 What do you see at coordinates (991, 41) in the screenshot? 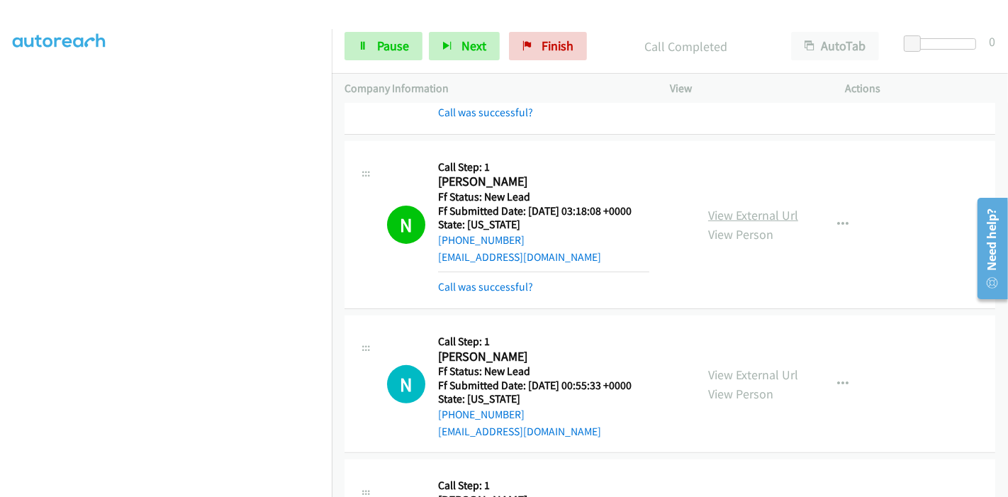
I see `div: 0` at bounding box center [991, 41].